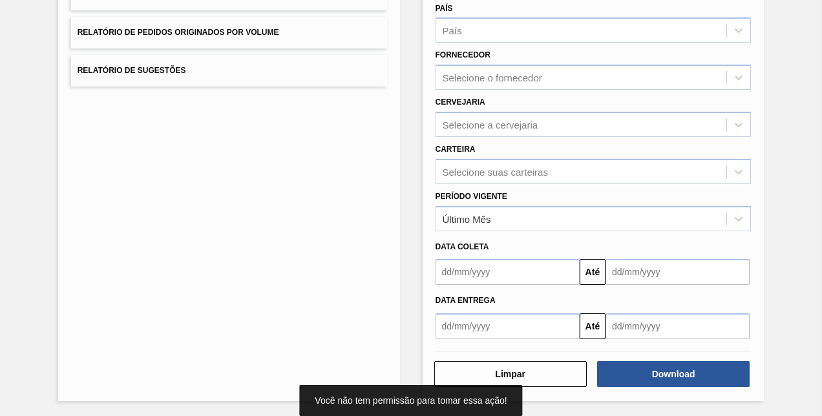 The width and height of the screenshot is (822, 416). What do you see at coordinates (178, 32) in the screenshot?
I see `span: Relatório de Pedidos Originados por Volume` at bounding box center [178, 32].